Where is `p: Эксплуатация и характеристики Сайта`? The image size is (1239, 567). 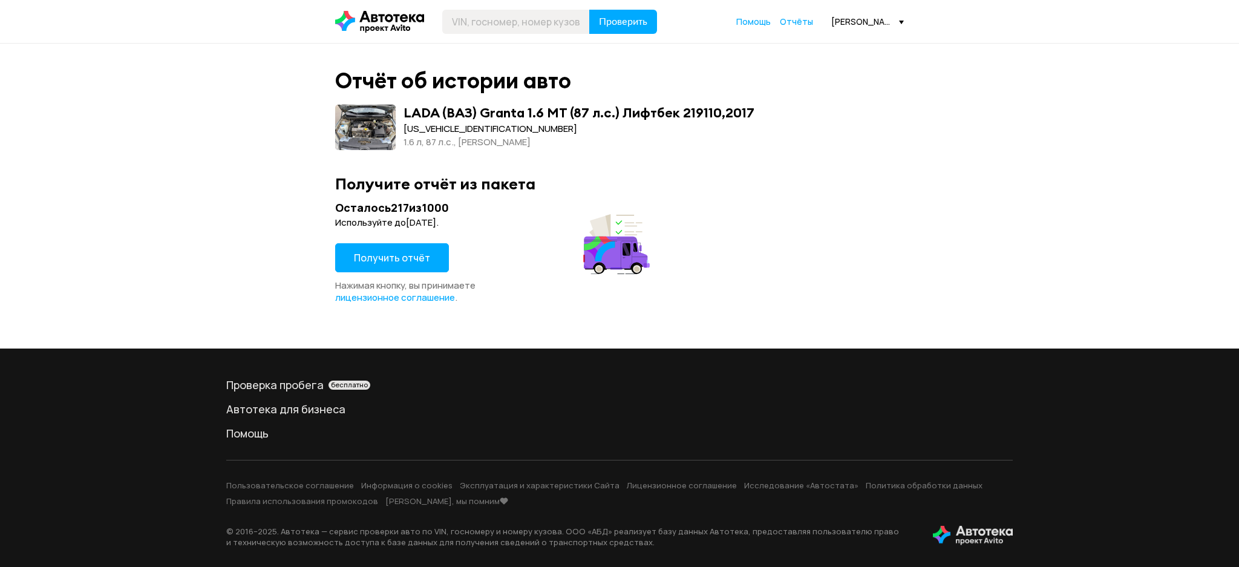
p: Эксплуатация и характеристики Сайта is located at coordinates (539, 485).